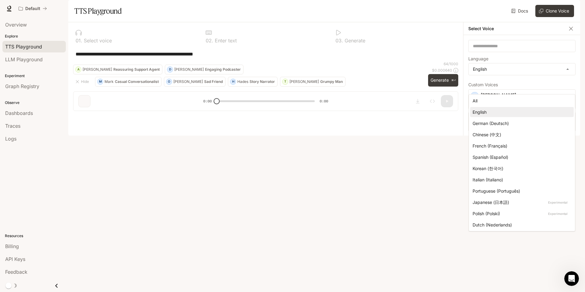 Image resolution: width=585 pixels, height=292 pixels. I want to click on div: Japanese (日本語), so click(521, 202).